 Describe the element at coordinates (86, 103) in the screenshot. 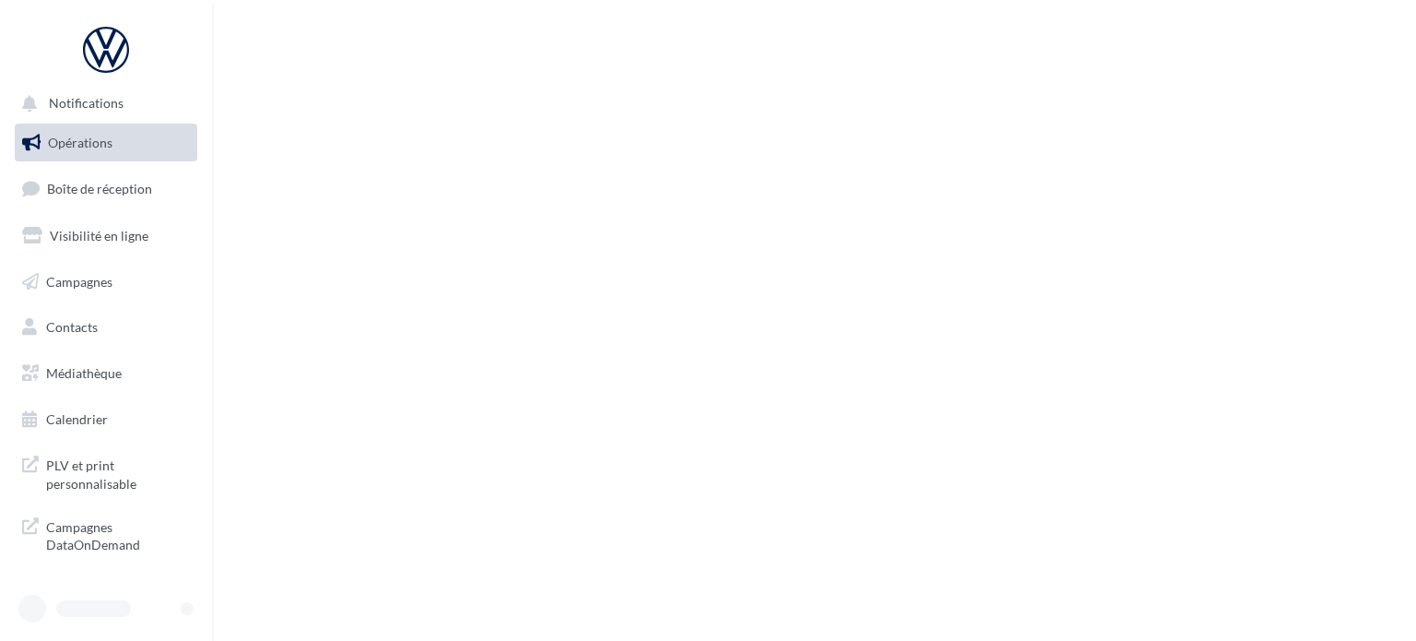

I see `span: Notifications` at that location.